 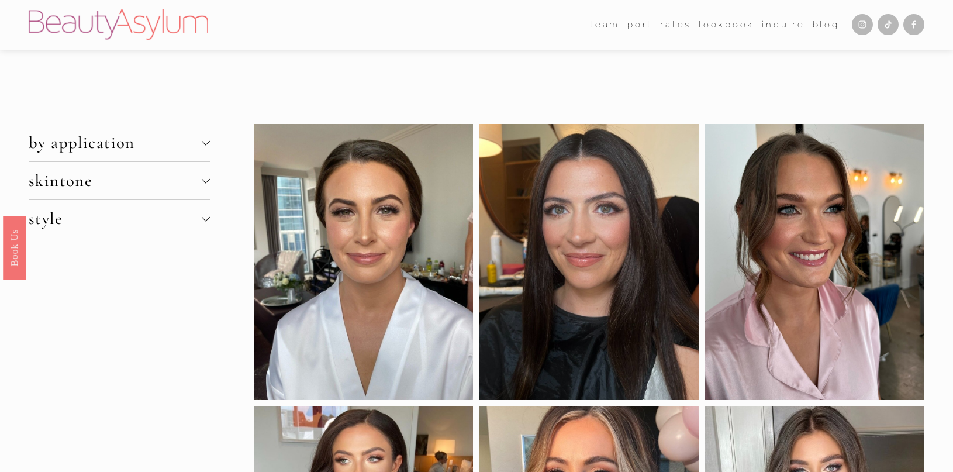 I want to click on img: Beauty Asylum | Bridal Hair &amp; Makeup Charlotte &amp; Atlanta, so click(x=118, y=25).